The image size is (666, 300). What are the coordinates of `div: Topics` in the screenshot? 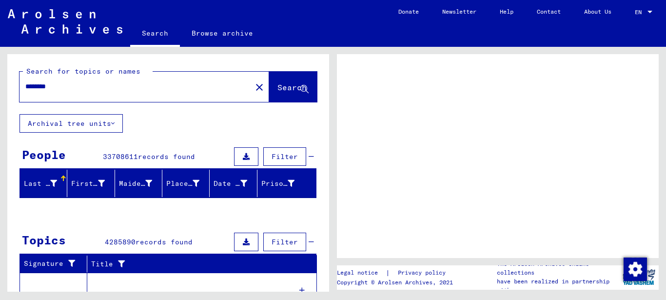 It's located at (44, 240).